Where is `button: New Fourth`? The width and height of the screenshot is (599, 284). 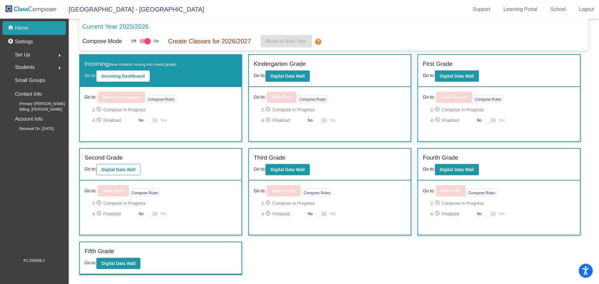
button: New Fourth is located at coordinates (284, 191).